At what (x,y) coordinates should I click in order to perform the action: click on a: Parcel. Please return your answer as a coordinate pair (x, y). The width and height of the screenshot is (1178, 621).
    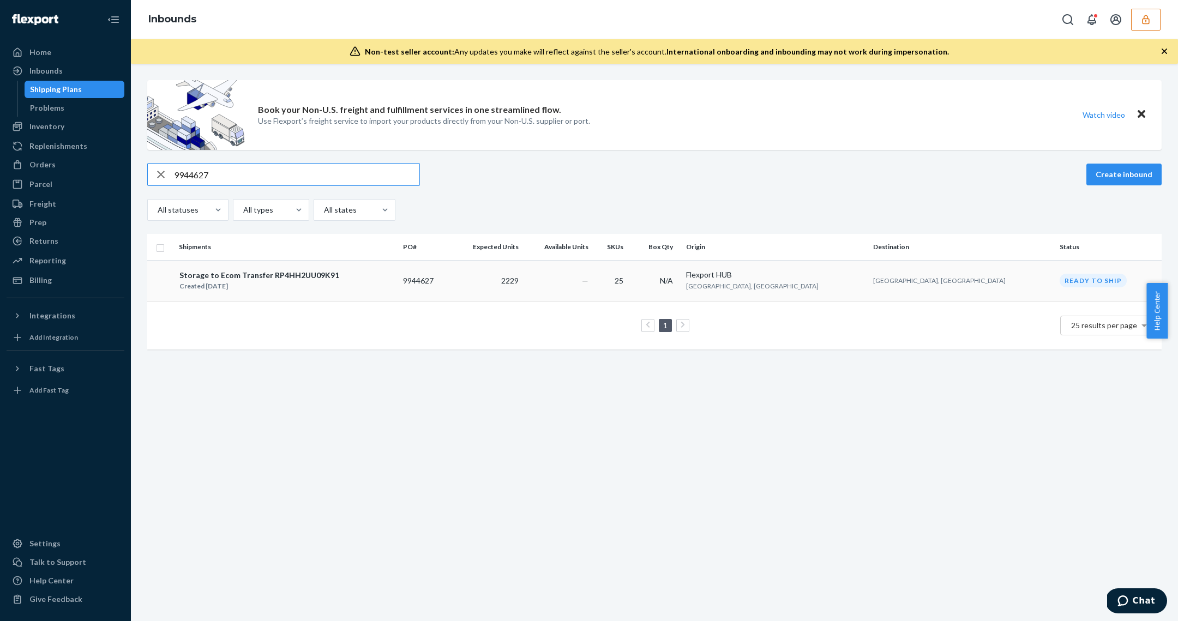
    Looking at the image, I should click on (65, 184).